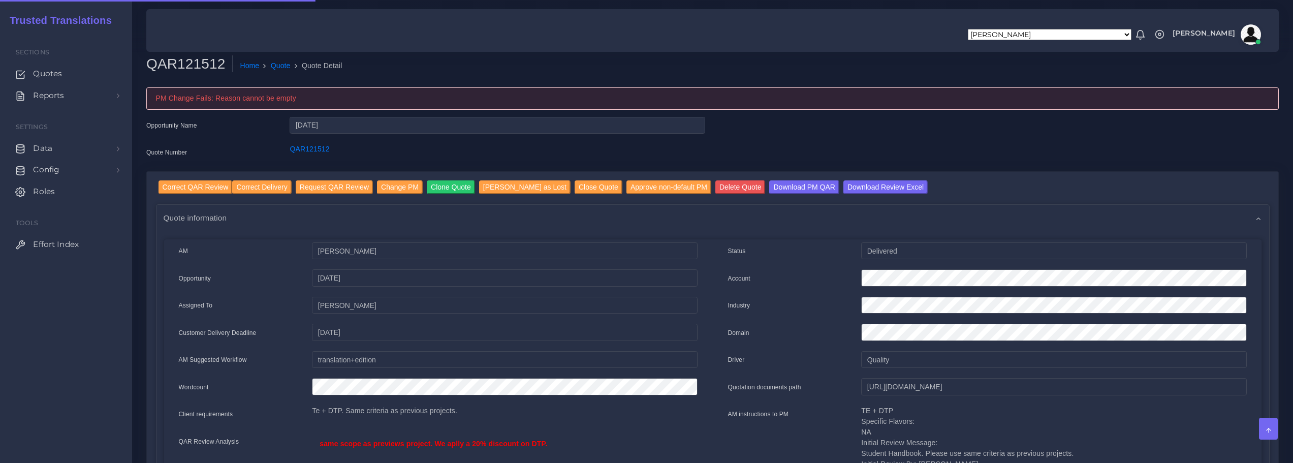  I want to click on img: avatar, so click(1251, 35).